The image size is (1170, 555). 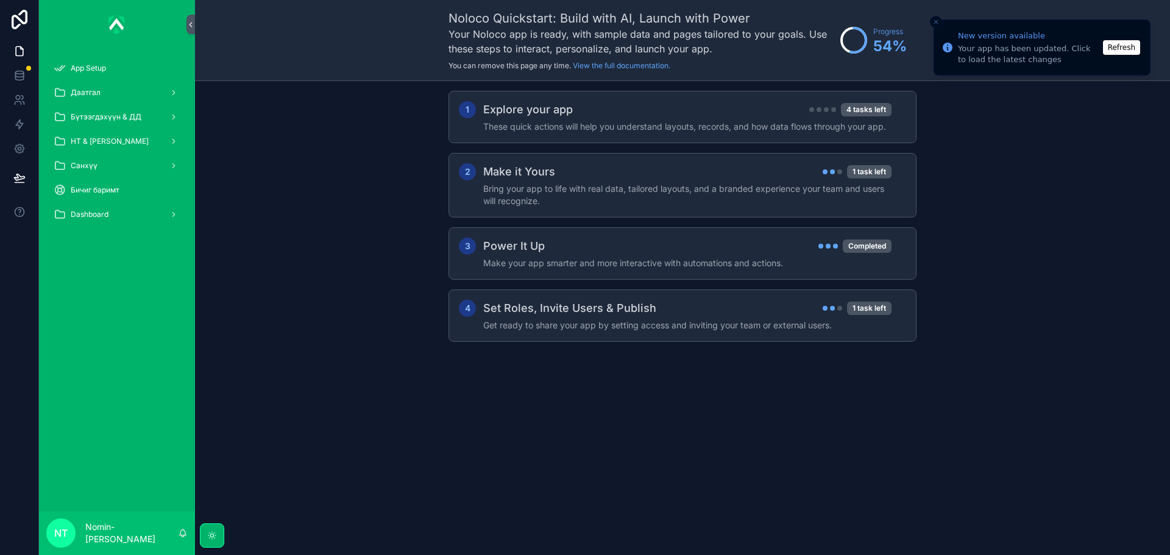 I want to click on button: Refresh, so click(x=1121, y=48).